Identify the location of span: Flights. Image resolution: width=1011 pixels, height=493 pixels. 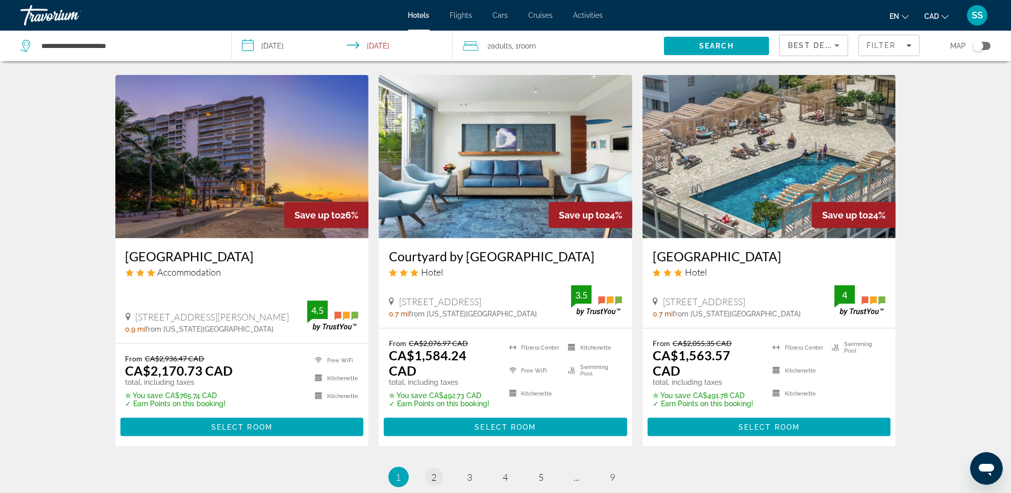
(461, 15).